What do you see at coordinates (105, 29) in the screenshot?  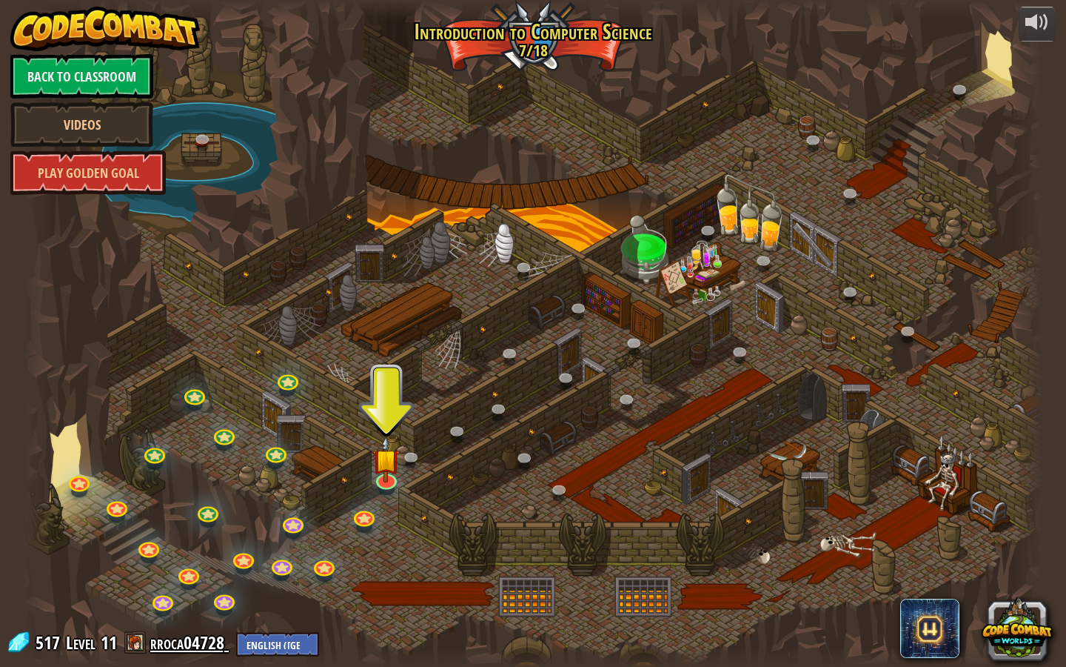 I see `img: CodeCombat - Learn how to code by playing a game` at bounding box center [105, 29].